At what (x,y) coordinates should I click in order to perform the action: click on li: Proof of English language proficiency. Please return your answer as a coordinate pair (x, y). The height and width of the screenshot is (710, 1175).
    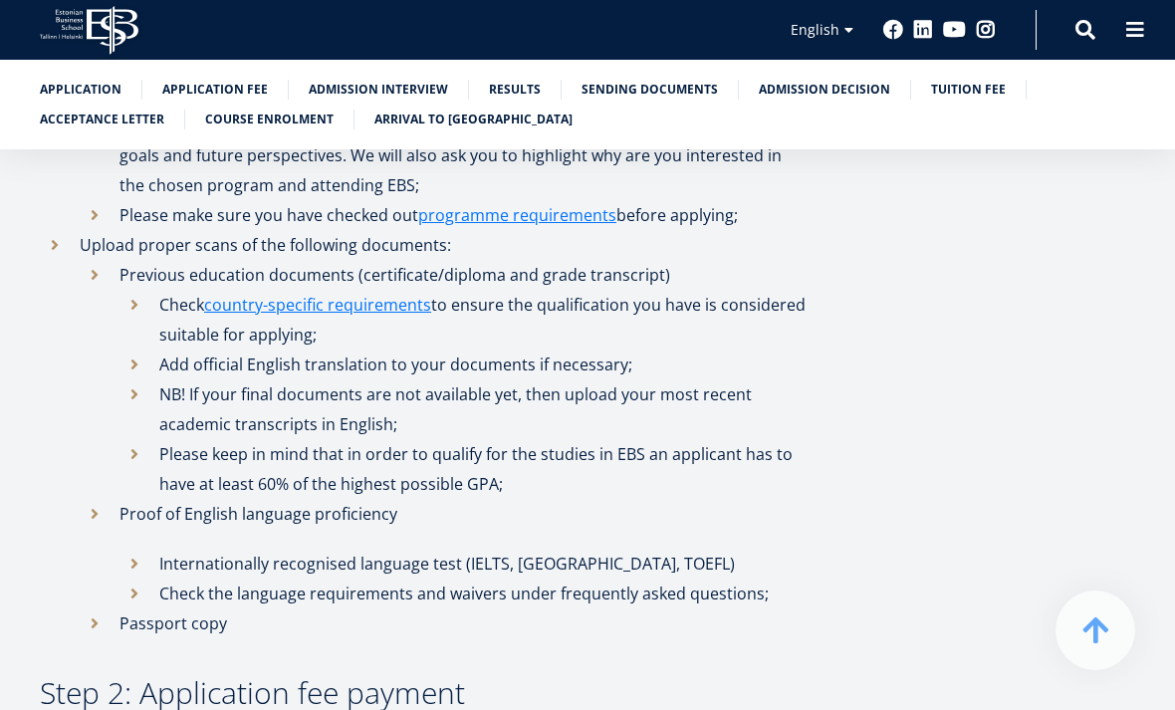
    Looking at the image, I should click on (443, 554).